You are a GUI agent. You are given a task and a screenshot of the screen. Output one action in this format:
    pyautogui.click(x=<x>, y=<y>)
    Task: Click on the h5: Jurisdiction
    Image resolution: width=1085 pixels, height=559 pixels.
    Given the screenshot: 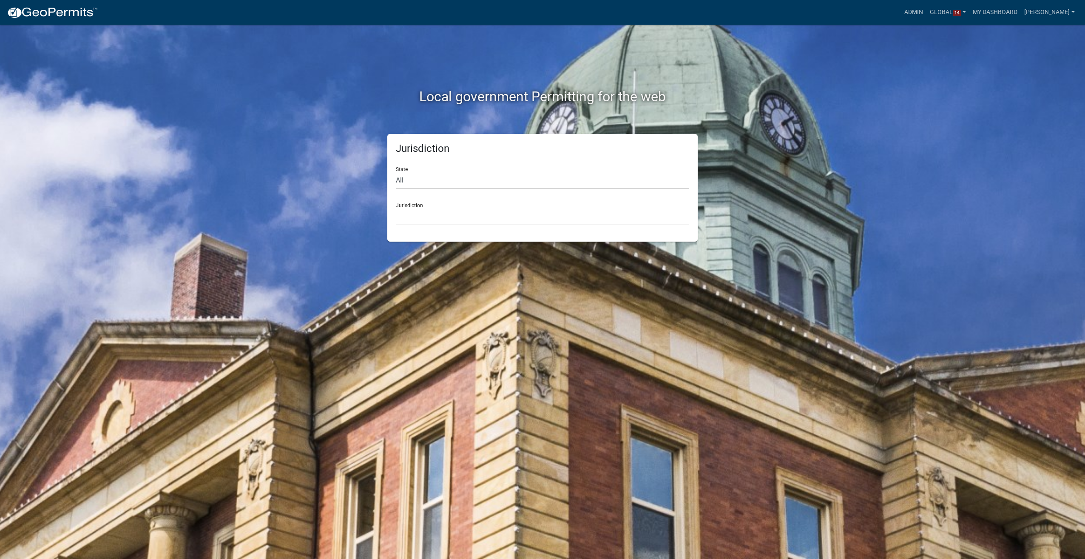 What is the action you would take?
    pyautogui.click(x=543, y=148)
    